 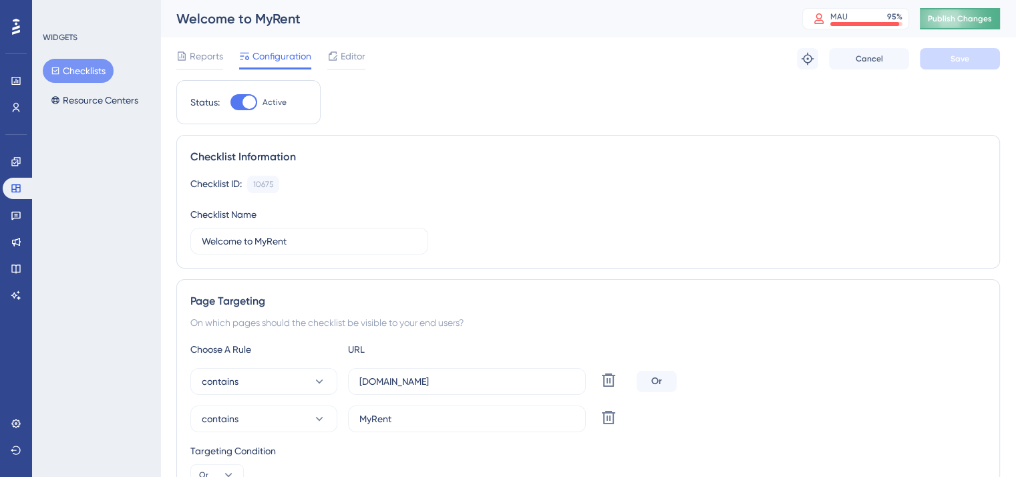 What do you see at coordinates (839, 17) in the screenshot?
I see `div: MAU` at bounding box center [839, 17].